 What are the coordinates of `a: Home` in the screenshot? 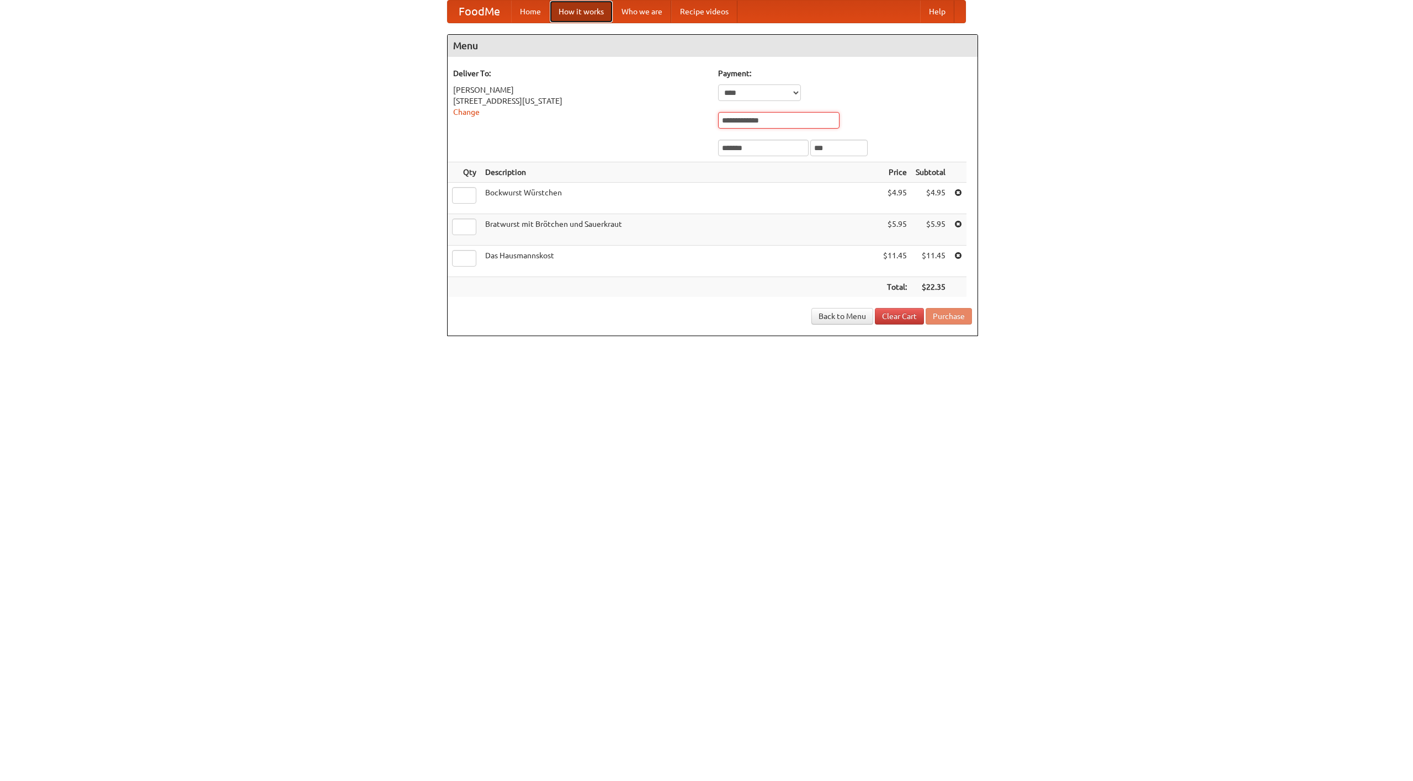 It's located at (530, 12).